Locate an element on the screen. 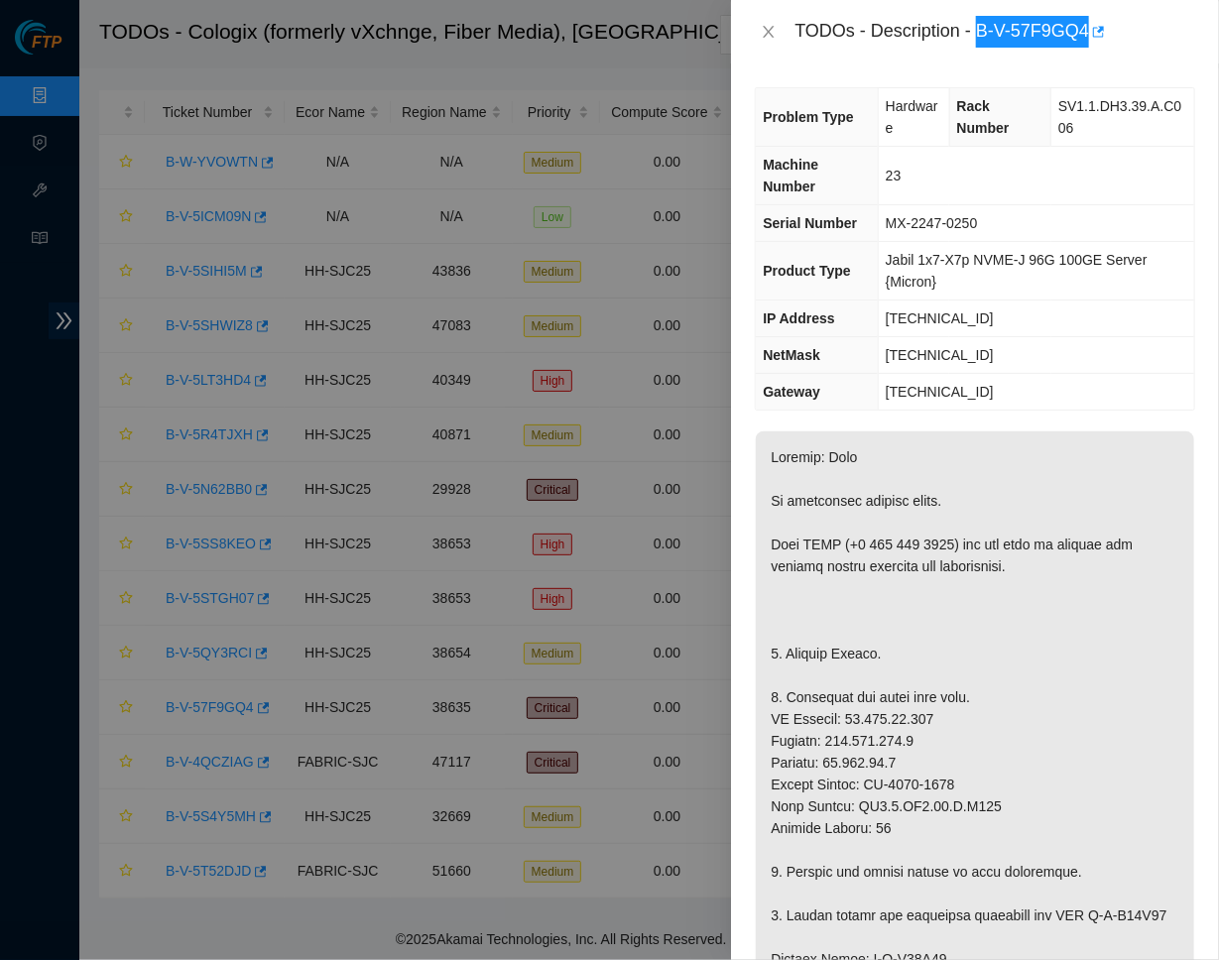  span: IP Address is located at coordinates (798, 318).